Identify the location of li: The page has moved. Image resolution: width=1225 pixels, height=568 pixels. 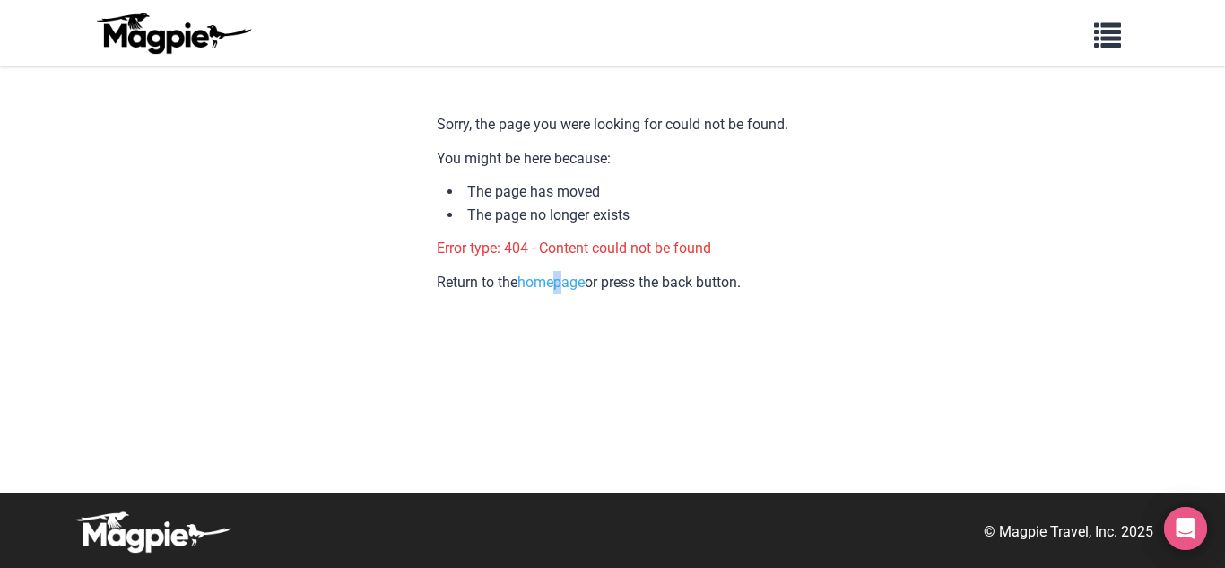
(618, 192).